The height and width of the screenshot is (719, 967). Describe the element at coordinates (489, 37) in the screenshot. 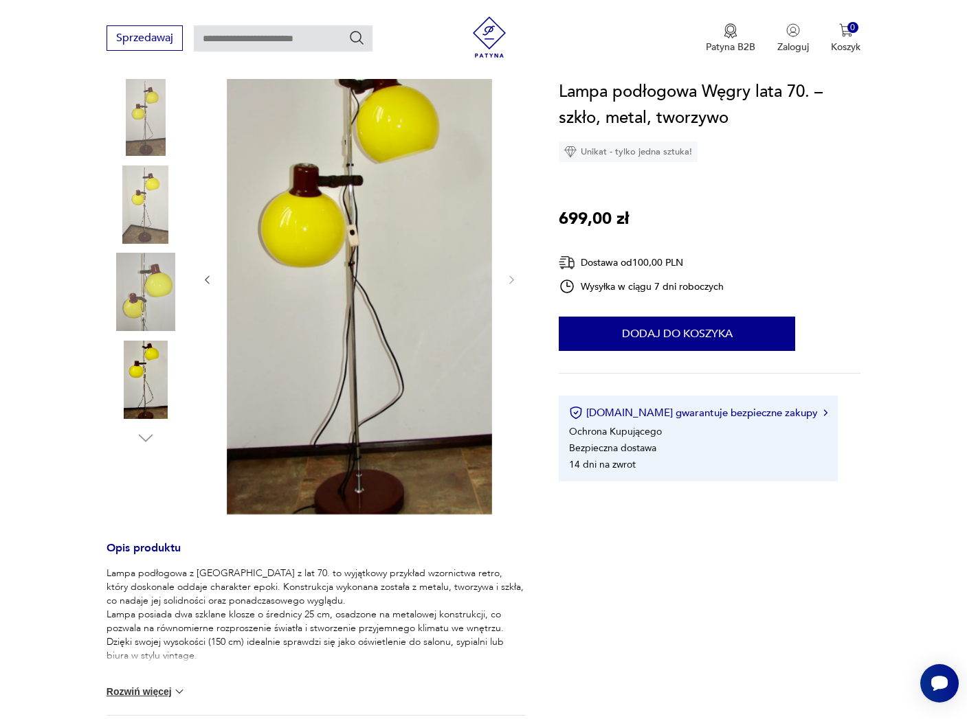

I see `img: Patyna - sklep z meblami i dekoracjami vintage` at that location.